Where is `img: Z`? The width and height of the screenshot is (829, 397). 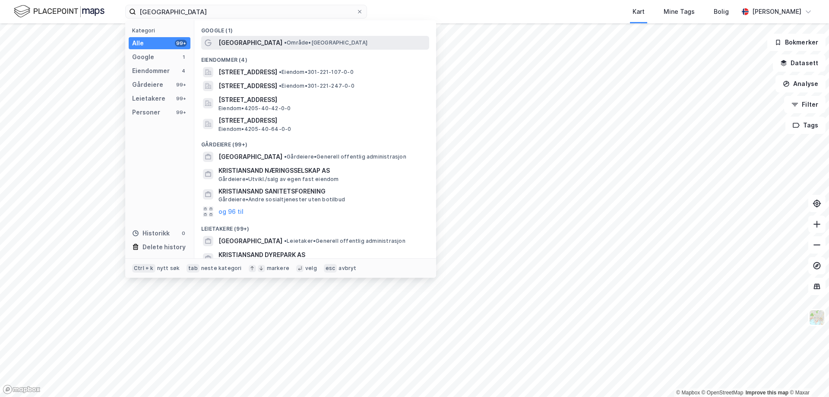
img: Z is located at coordinates (817, 317).